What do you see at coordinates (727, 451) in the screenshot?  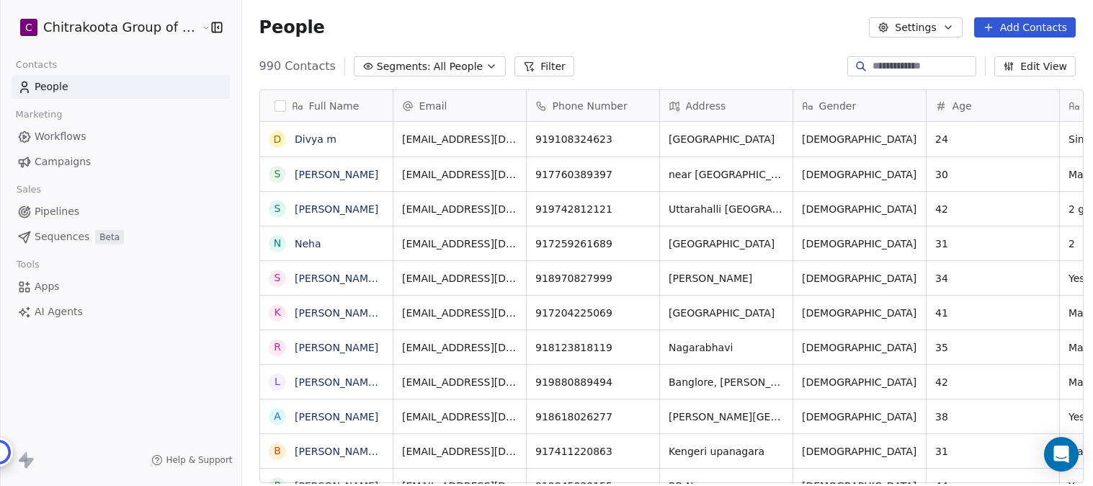 I see `span: Kengeri upanagara` at bounding box center [727, 451].